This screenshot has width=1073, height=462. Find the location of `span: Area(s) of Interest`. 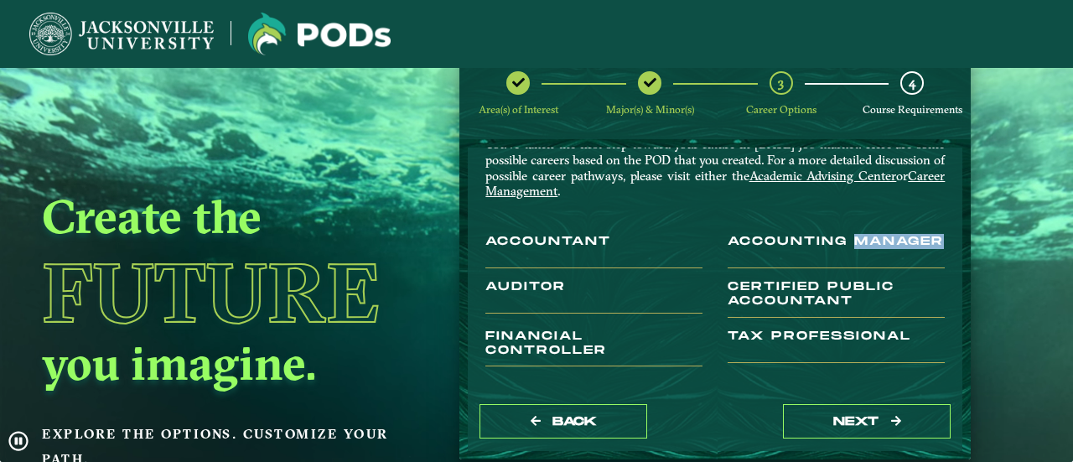

span: Area(s) of Interest is located at coordinates (518, 109).